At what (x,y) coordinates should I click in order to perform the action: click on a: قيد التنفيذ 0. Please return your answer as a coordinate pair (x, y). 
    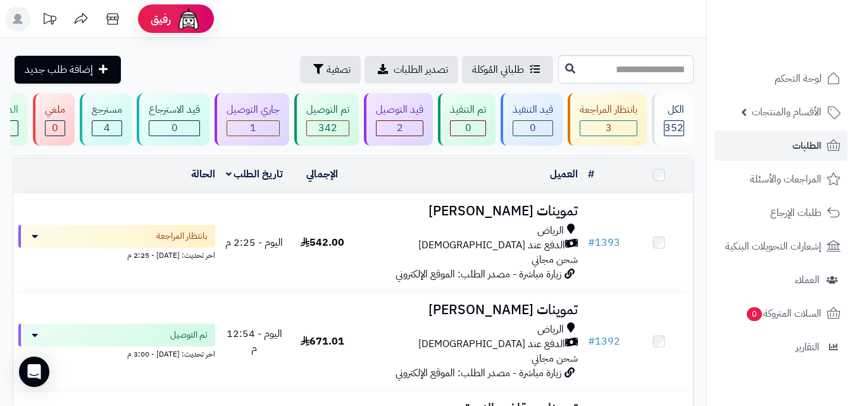
    Looking at the image, I should click on (532, 119).